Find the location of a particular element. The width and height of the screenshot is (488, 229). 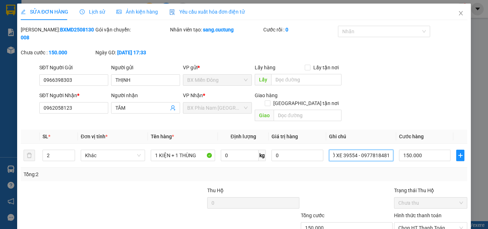

span: Lấy tận nơi is located at coordinates (326, 68).